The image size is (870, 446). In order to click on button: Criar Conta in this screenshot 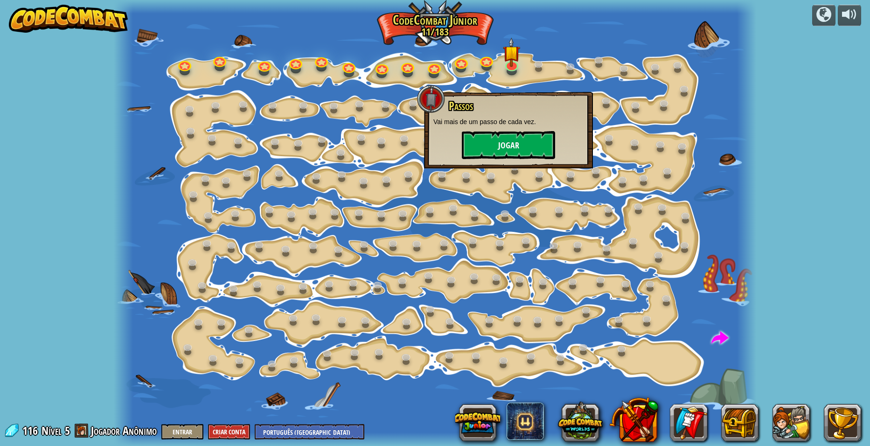, I will do `click(229, 431)`.